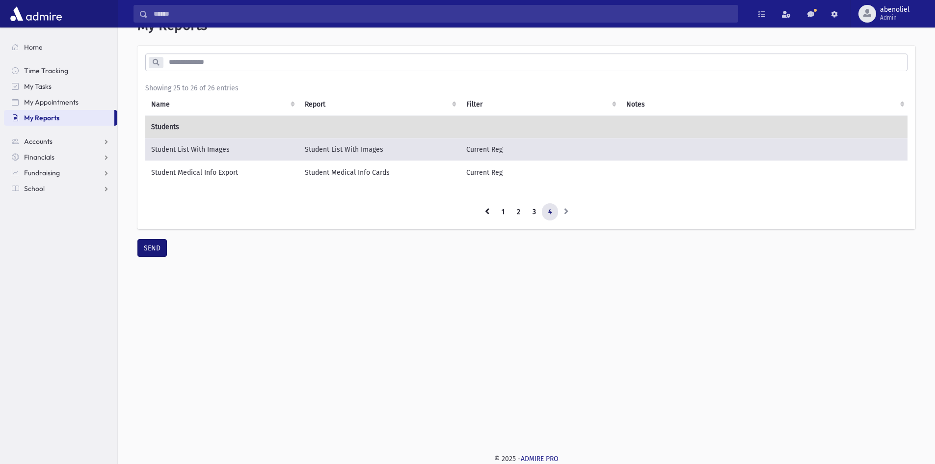 The height and width of the screenshot is (464, 935). What do you see at coordinates (60, 71) in the screenshot?
I see `a: Time Tracking` at bounding box center [60, 71].